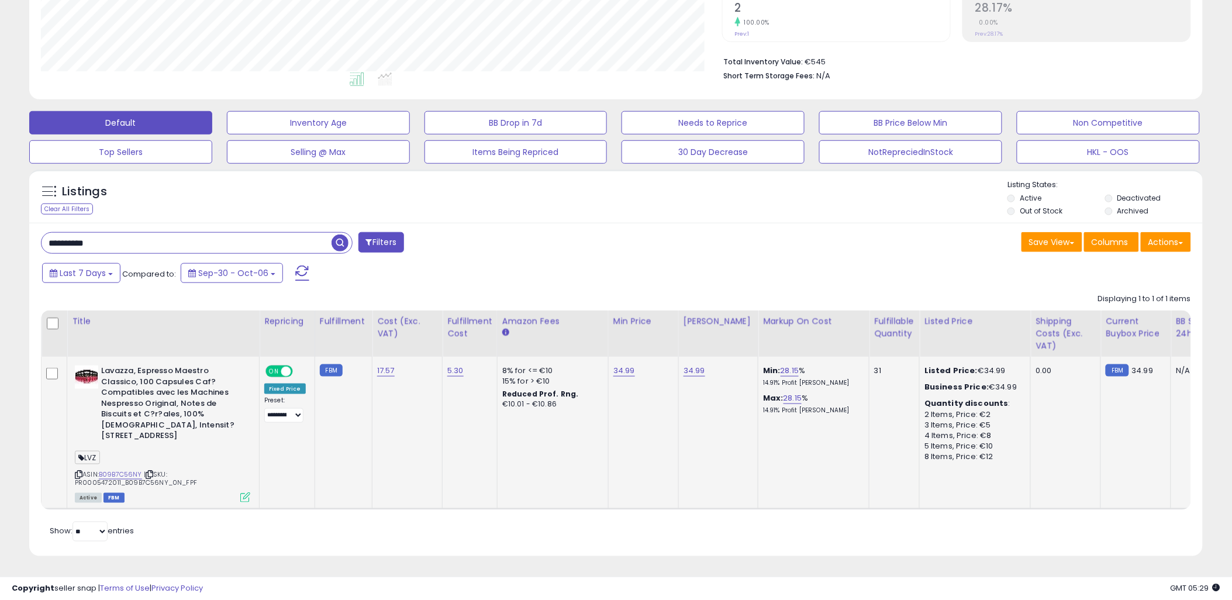  I want to click on div: Shipping Costs (Exc. VAT), so click(1065, 333).